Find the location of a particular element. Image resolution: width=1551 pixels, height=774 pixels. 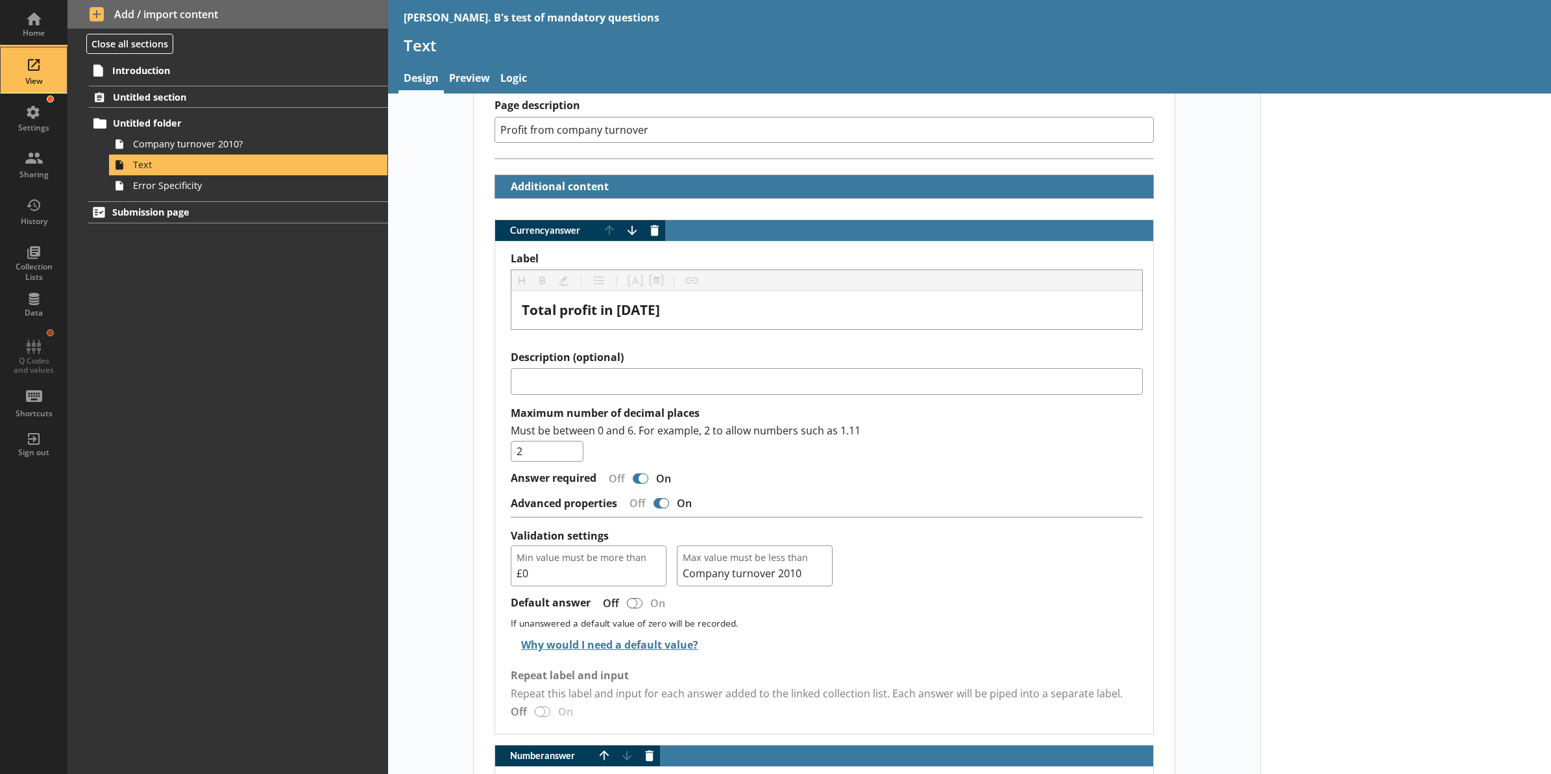

button: Max value must be less thanCompany turnover 2010 is located at coordinates (755, 565).